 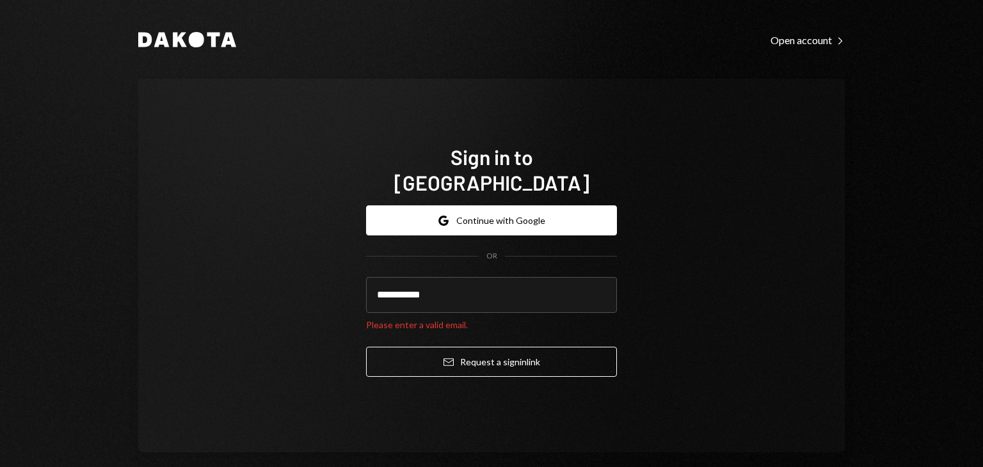 What do you see at coordinates (492, 362) in the screenshot?
I see `button: Request a signinlink` at bounding box center [492, 362].